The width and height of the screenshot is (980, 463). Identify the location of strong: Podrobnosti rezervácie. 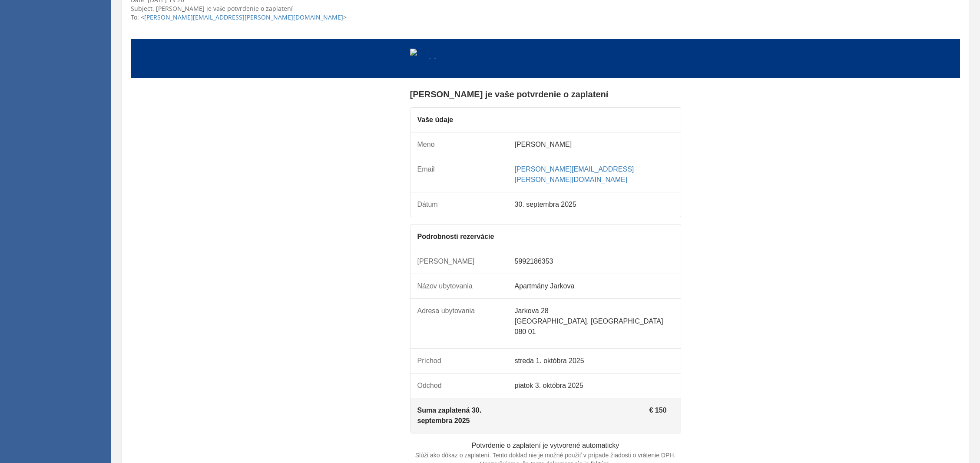
(456, 236).